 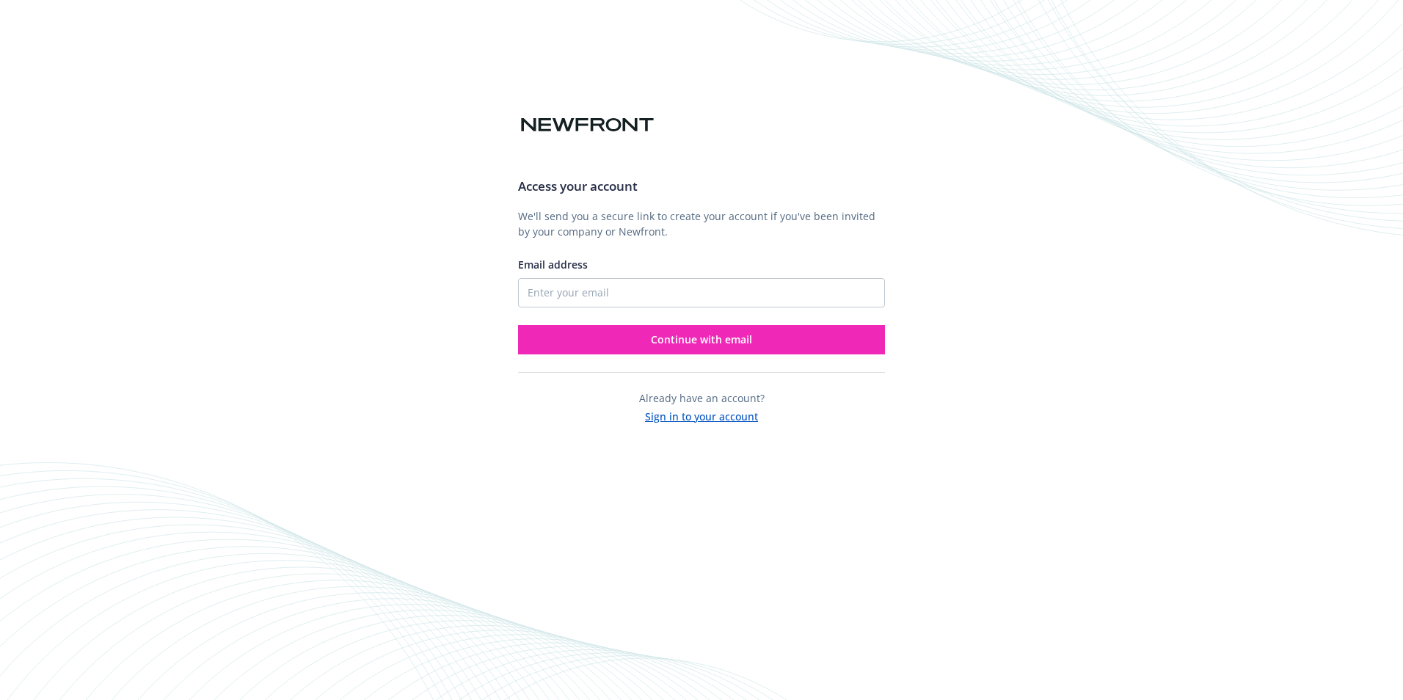 What do you see at coordinates (701, 224) in the screenshot?
I see `p: We'll send you a secure link to create your account if you've been invited by your company or New...` at bounding box center [701, 224].